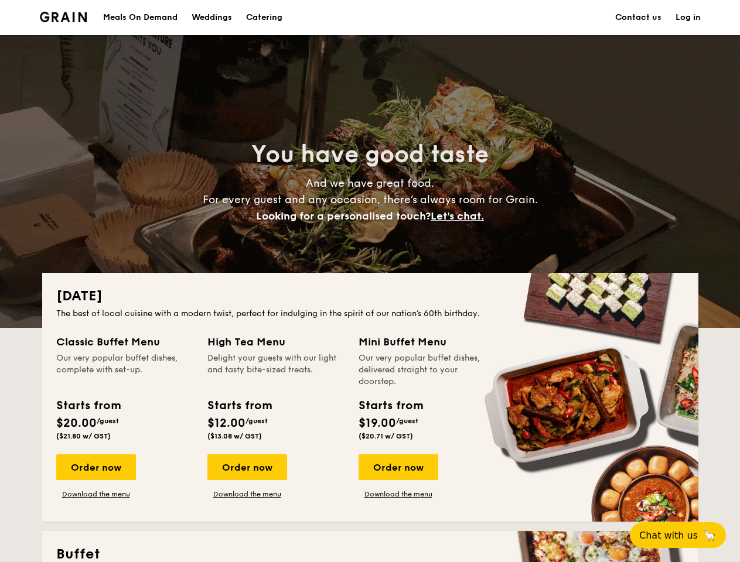 The height and width of the screenshot is (562, 740). I want to click on span: Looking for a personalised touch?, so click(343, 216).